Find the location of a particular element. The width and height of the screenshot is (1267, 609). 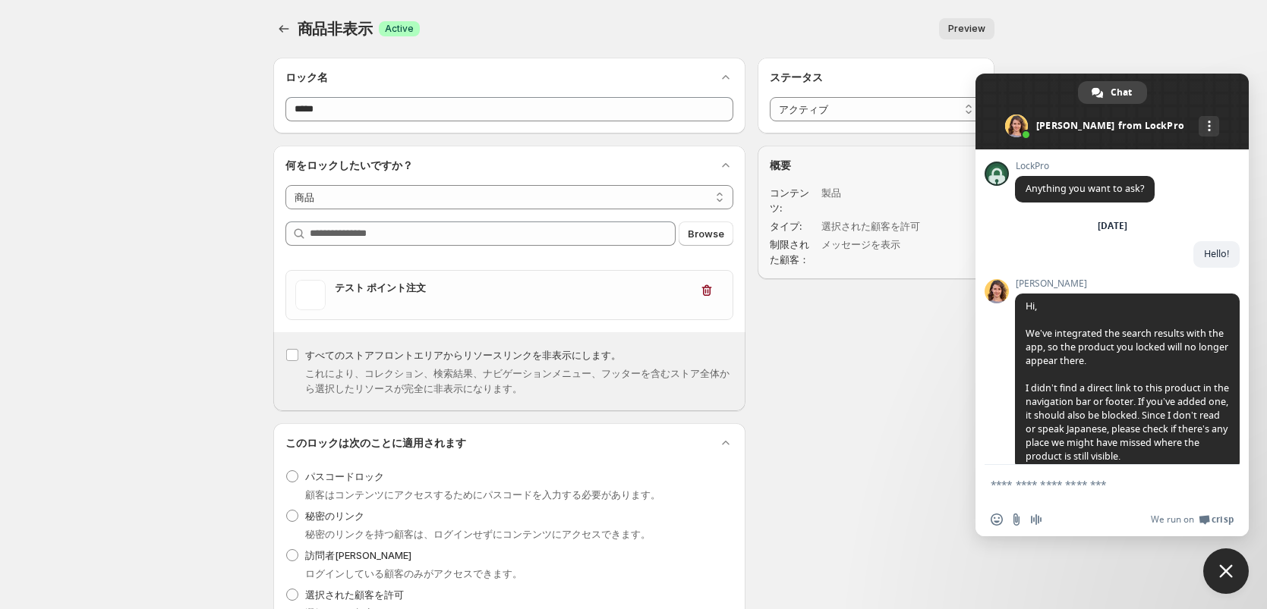

a: We run onCrisp is located at coordinates (1191, 520).